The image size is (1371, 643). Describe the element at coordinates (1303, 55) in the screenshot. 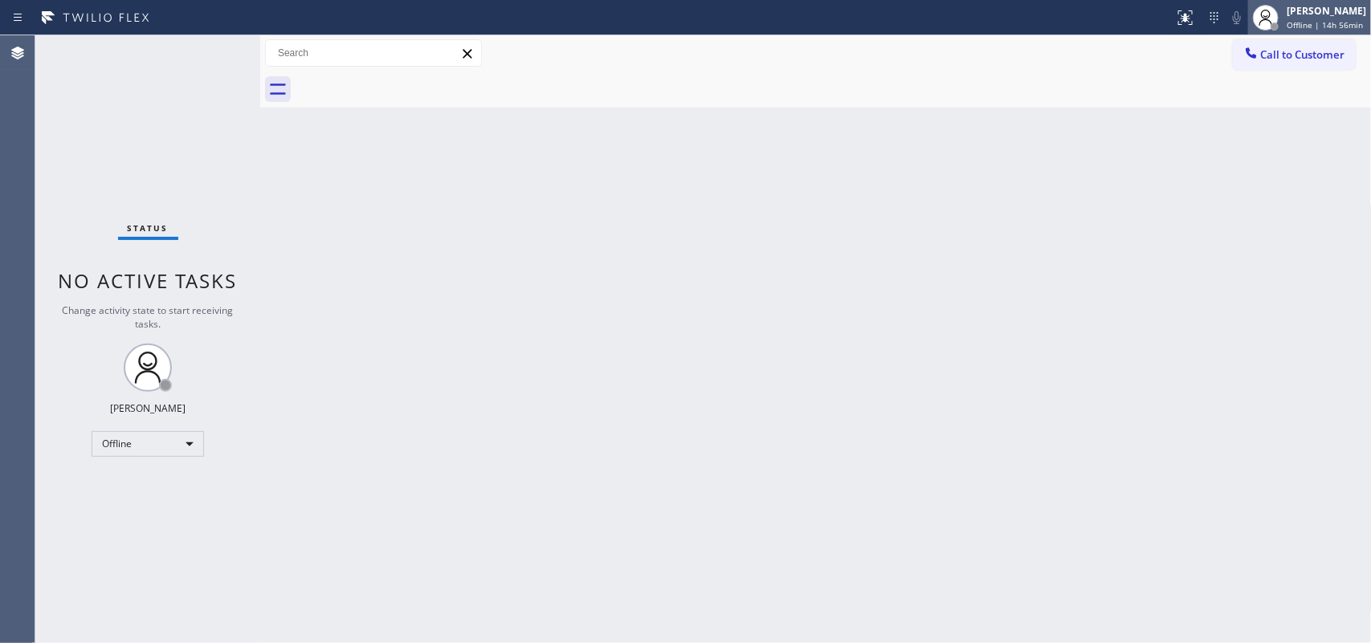

I see `span: Call to Customer` at that location.